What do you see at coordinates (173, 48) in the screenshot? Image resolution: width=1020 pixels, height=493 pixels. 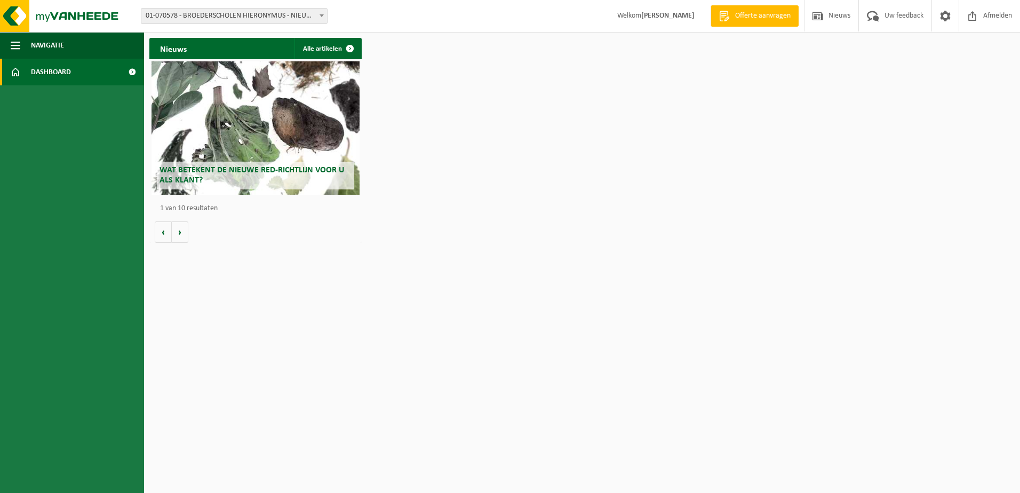 I see `h2: Nieuws` at bounding box center [173, 48].